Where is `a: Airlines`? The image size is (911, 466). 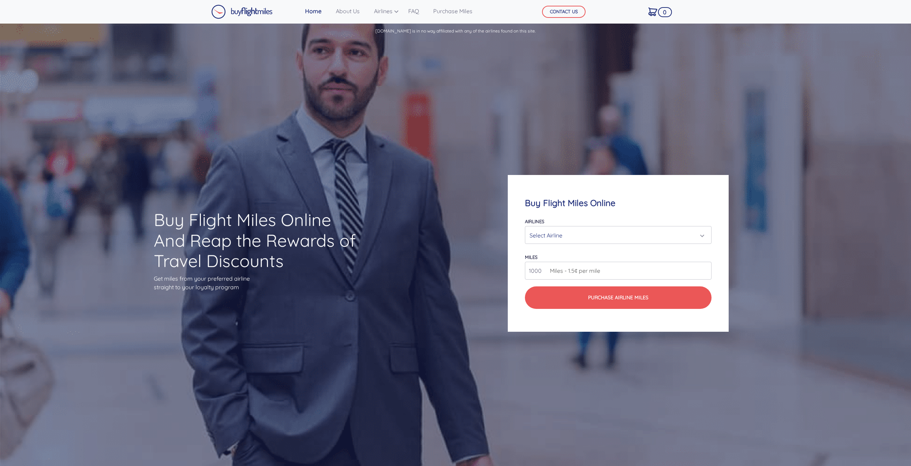 a: Airlines is located at coordinates (384, 11).